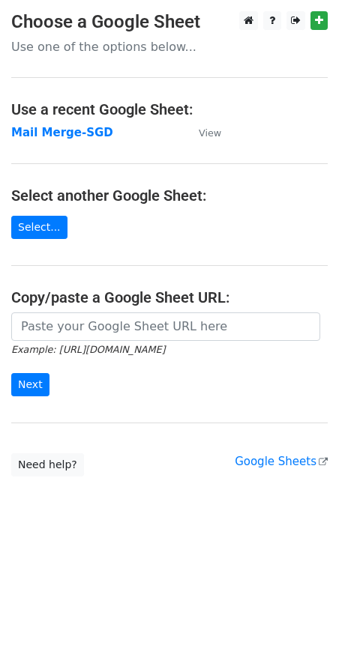  What do you see at coordinates (47, 465) in the screenshot?
I see `a: Need help?` at bounding box center [47, 465].